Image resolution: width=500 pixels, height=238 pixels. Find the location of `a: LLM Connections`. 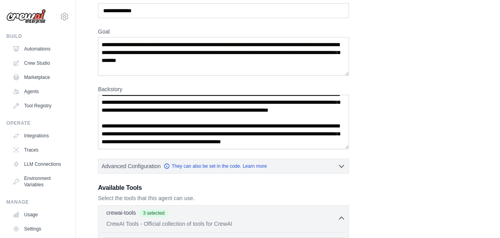

a: LLM Connections is located at coordinates (39, 164).